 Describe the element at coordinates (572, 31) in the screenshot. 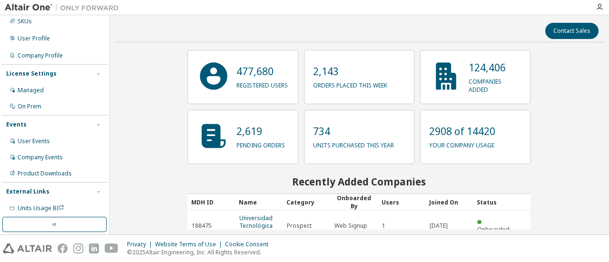

I see `button: Contact Sales` at that location.